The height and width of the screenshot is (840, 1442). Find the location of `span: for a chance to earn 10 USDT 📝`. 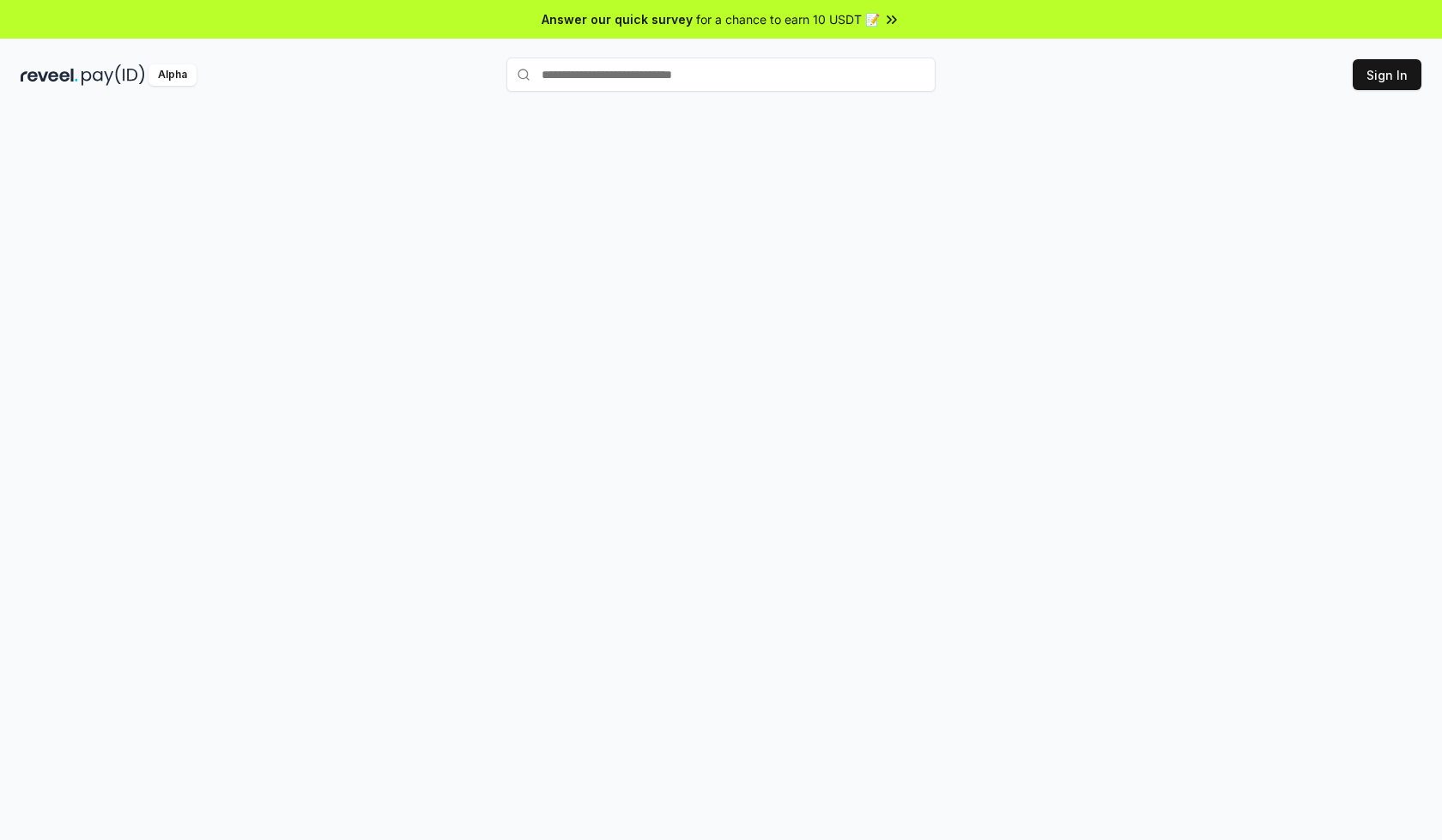

span: for a chance to earn 10 USDT 📝 is located at coordinates (788, 19).